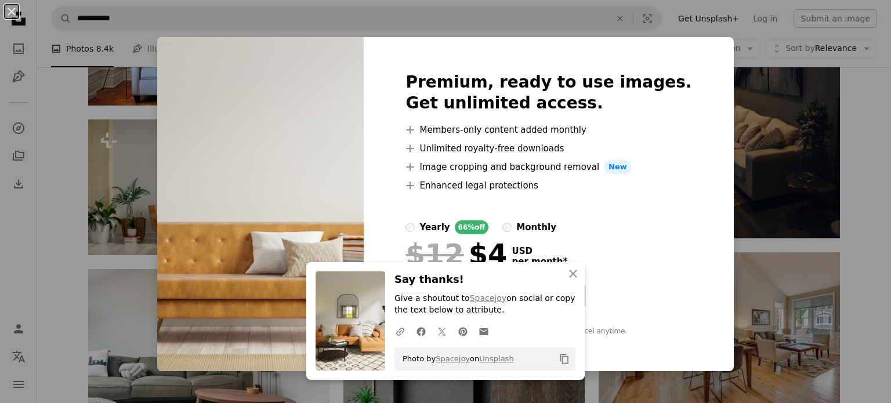 This screenshot has width=891, height=403. What do you see at coordinates (442, 331) in the screenshot?
I see `a: Share on Twitter` at bounding box center [442, 331].